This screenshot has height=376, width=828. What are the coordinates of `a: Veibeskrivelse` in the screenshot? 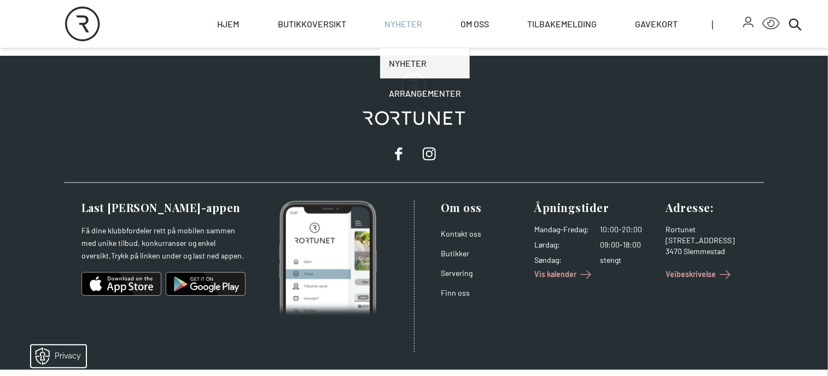 It's located at (700, 275).